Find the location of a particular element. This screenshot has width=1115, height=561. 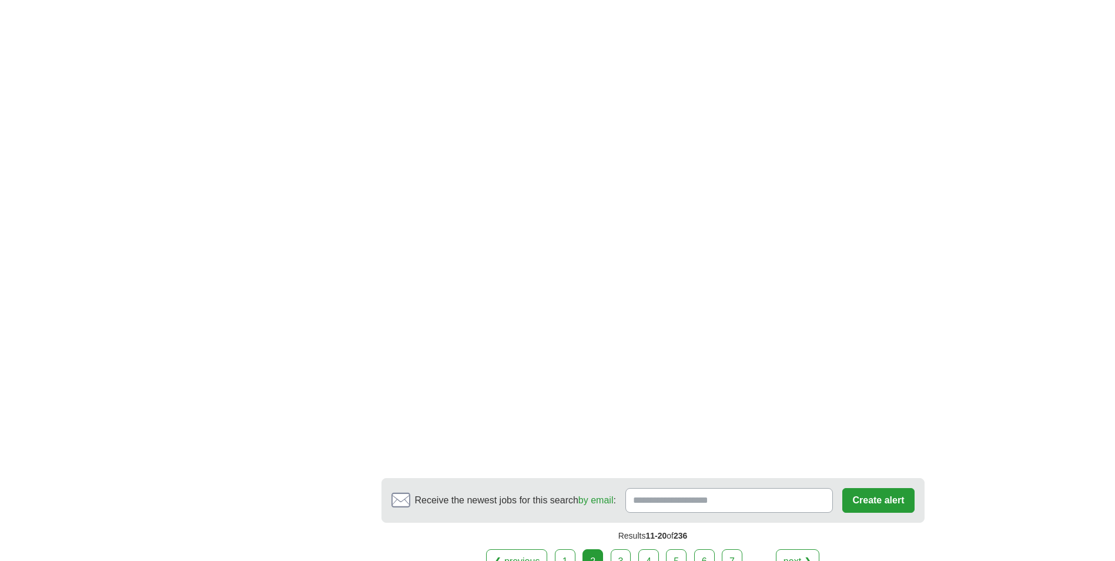

span: 11-20 is located at coordinates (656, 536).